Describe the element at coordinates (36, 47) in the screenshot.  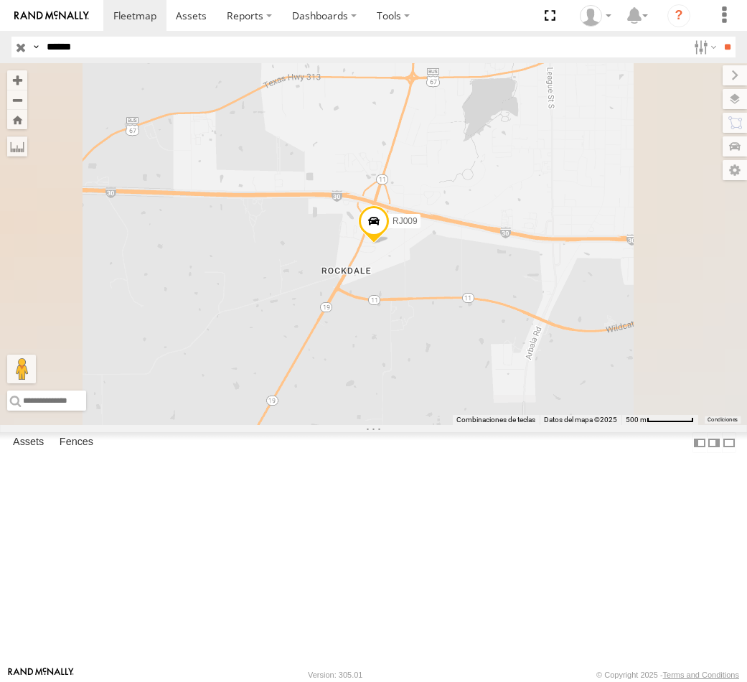
I see `label: Search Query` at that location.